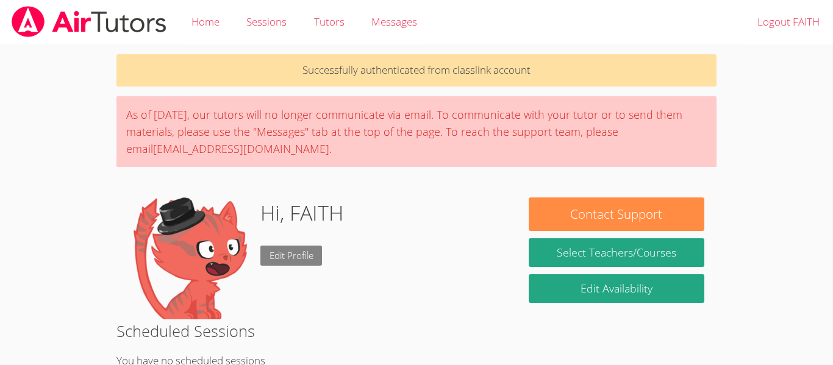  Describe the element at coordinates (302, 213) in the screenshot. I see `h1: Hi, FAITH` at that location.